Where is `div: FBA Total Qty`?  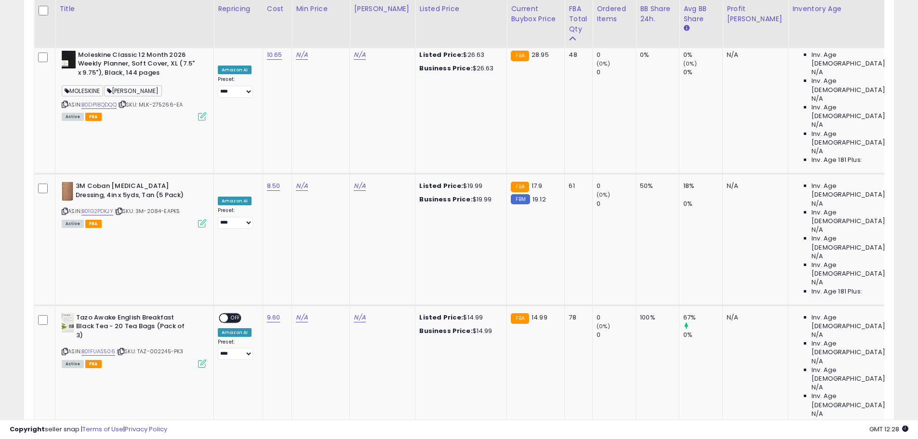
div: FBA Total Qty is located at coordinates (578, 19).